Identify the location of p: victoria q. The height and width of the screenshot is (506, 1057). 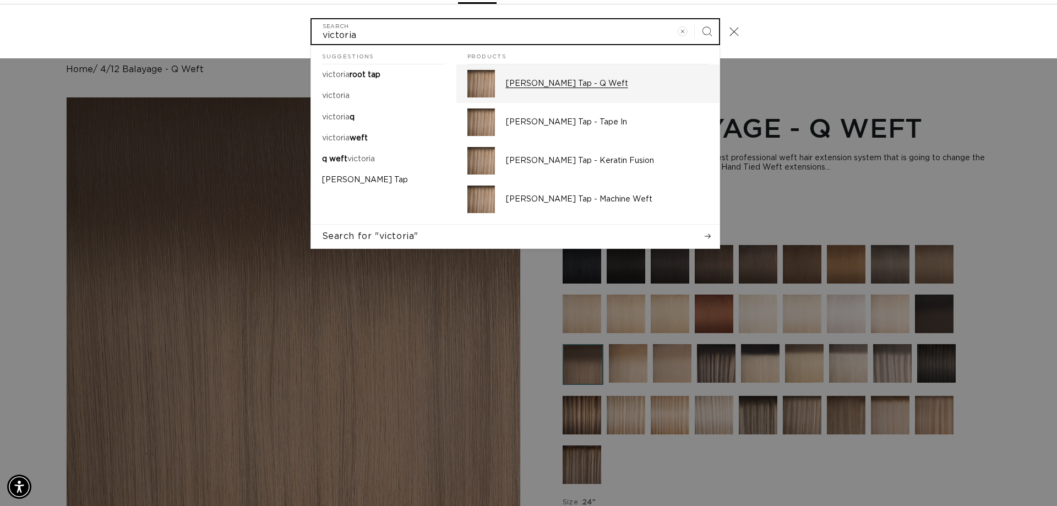
(338, 117).